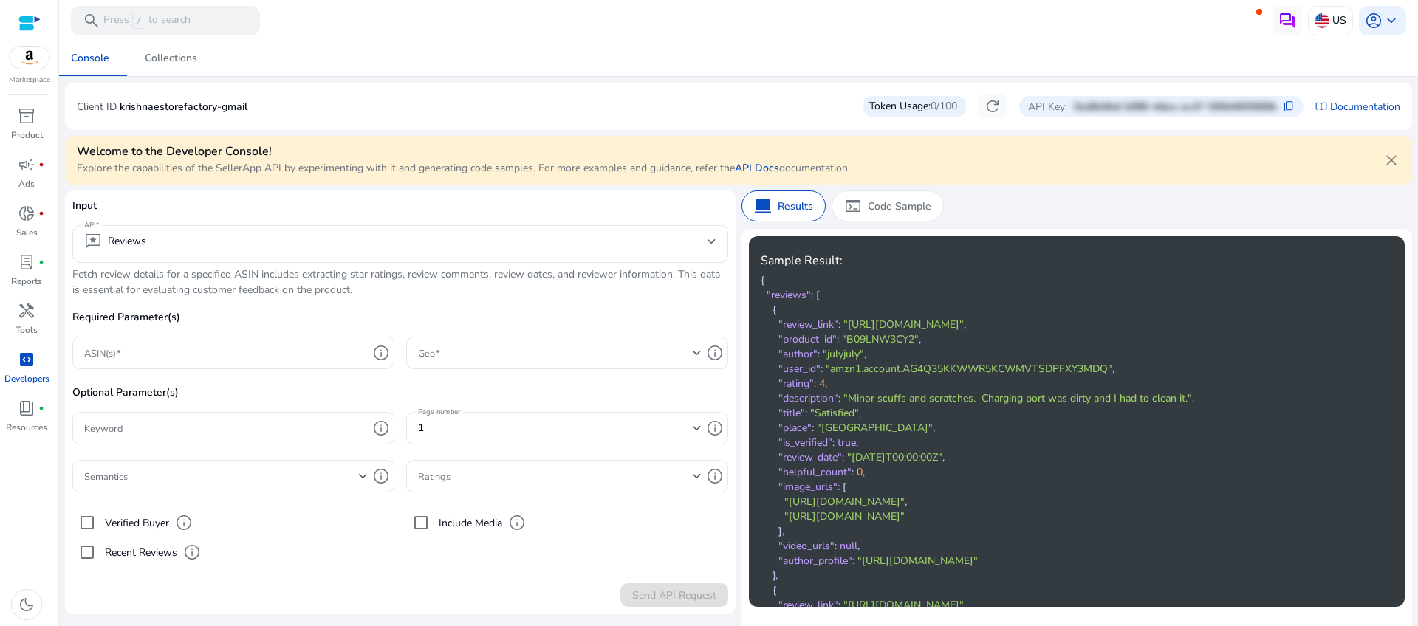 Image resolution: width=1418 pixels, height=626 pixels. I want to click on p: 3ed8d4bd-b986-4dea-ac47-599d465f666b, so click(1175, 106).